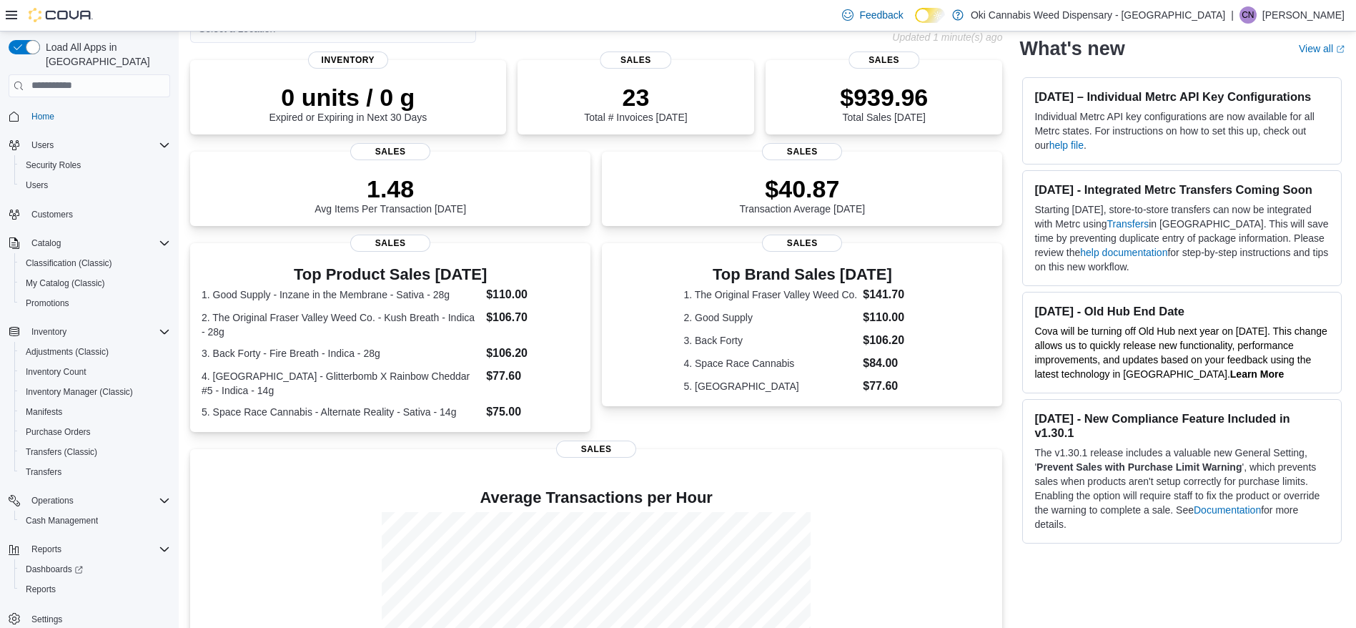  I want to click on button: Transfers (Classic), so click(95, 452).